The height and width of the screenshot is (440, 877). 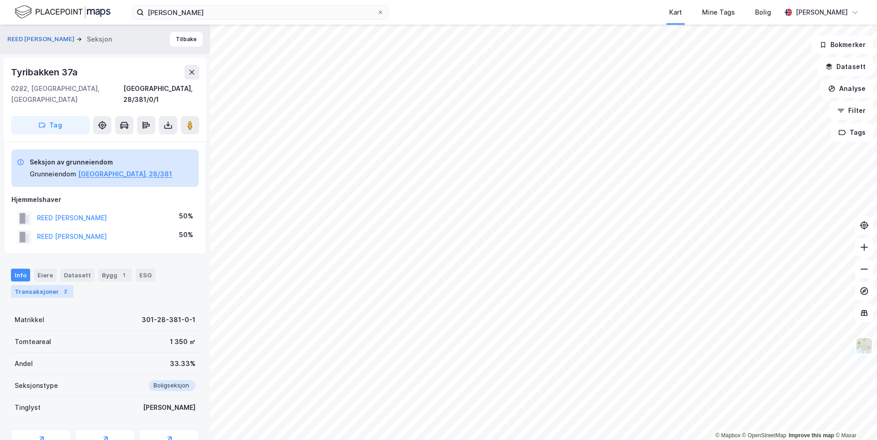 I want to click on div: 301-28-381-0-1, so click(x=169, y=320).